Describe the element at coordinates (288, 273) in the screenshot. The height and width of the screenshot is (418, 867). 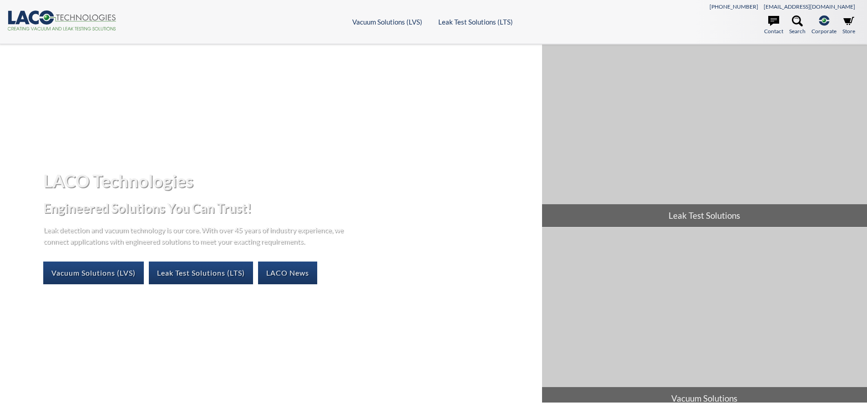
I see `a: LACO News` at that location.